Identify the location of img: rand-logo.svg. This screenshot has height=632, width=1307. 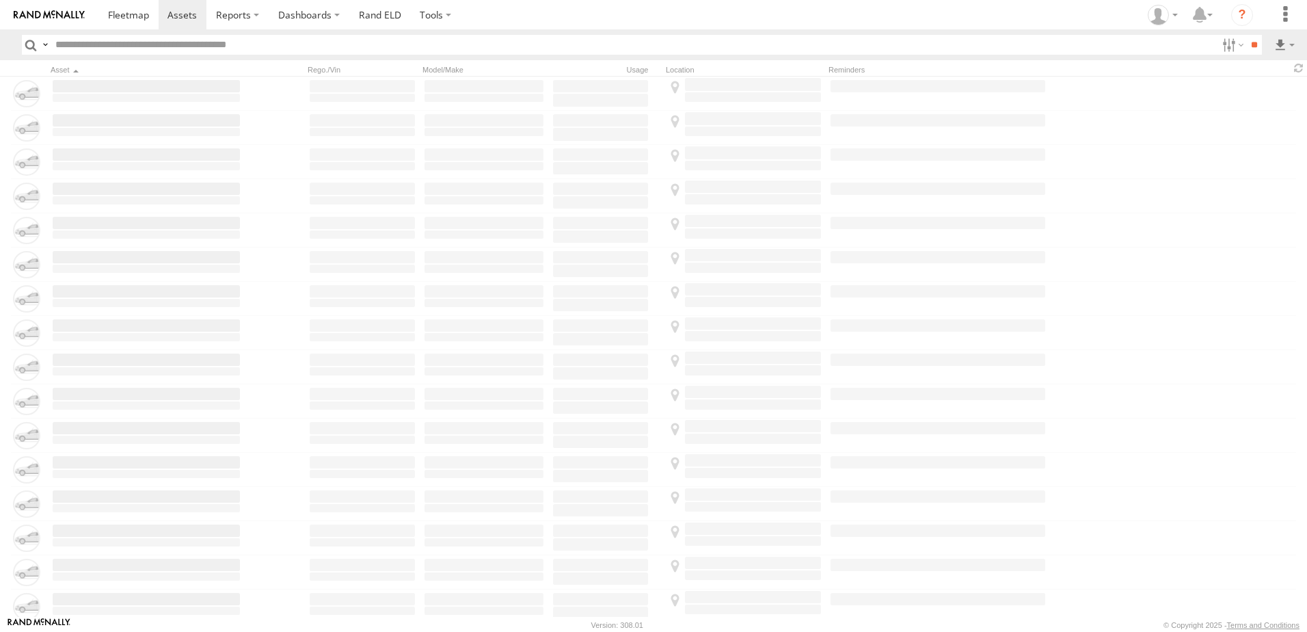
(49, 15).